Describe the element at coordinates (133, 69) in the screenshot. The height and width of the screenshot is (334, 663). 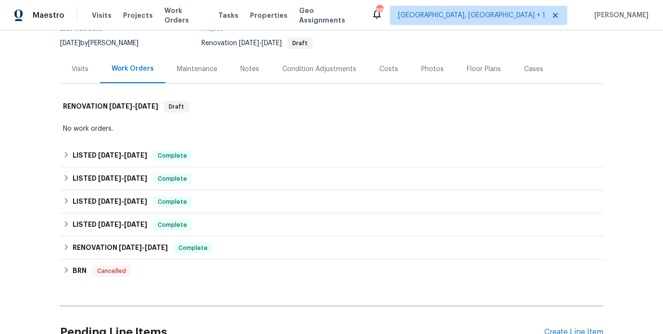
I see `div: Work Orders` at that location.